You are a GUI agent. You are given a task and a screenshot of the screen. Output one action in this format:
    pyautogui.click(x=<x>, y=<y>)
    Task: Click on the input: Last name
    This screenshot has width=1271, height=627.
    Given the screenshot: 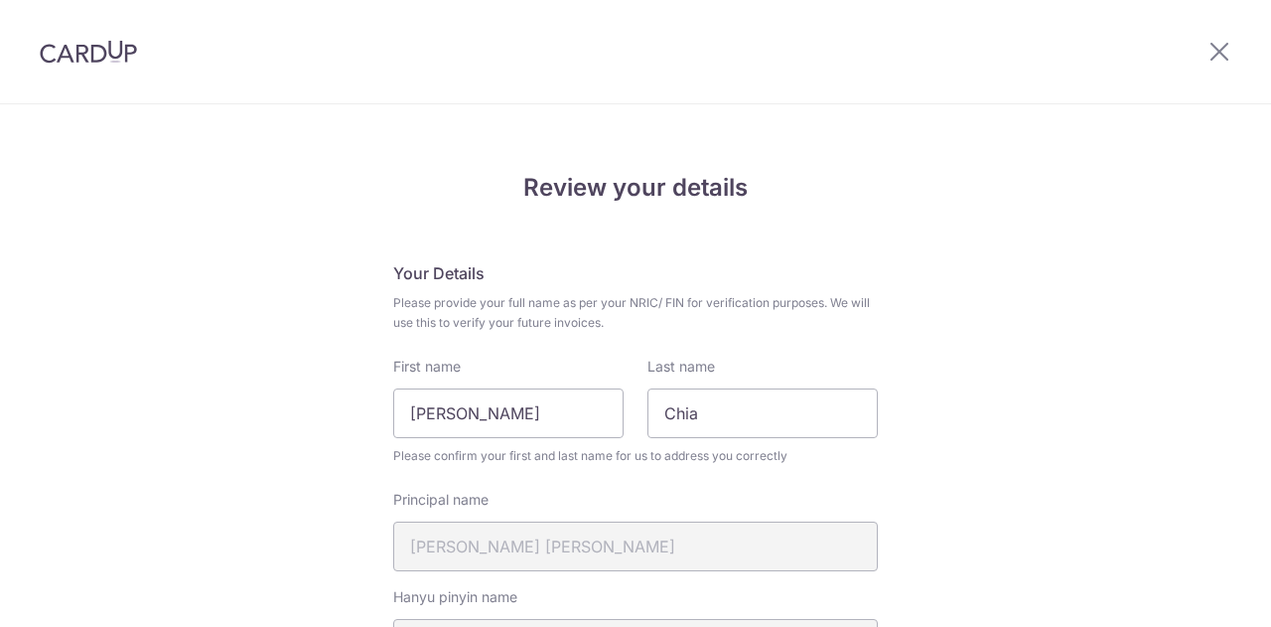 What is the action you would take?
    pyautogui.click(x=763, y=413)
    